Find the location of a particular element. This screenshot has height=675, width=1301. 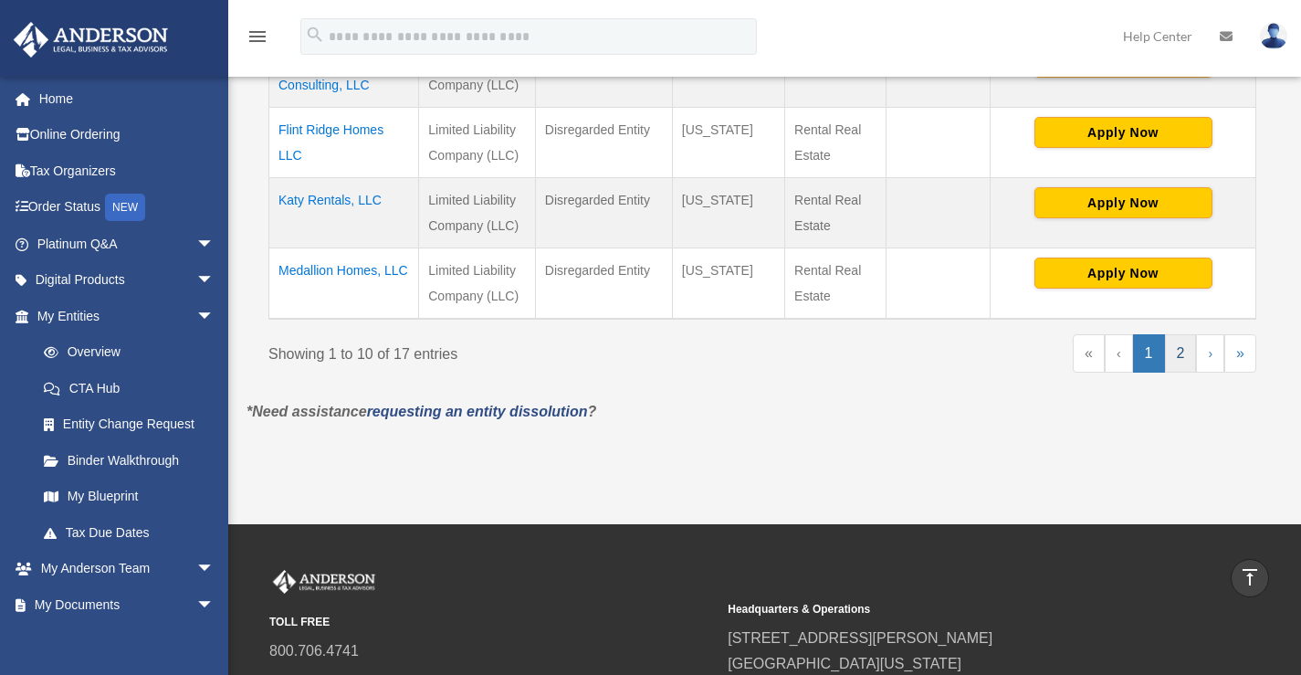

a: Binder Walkthrough is located at coordinates (129, 460).